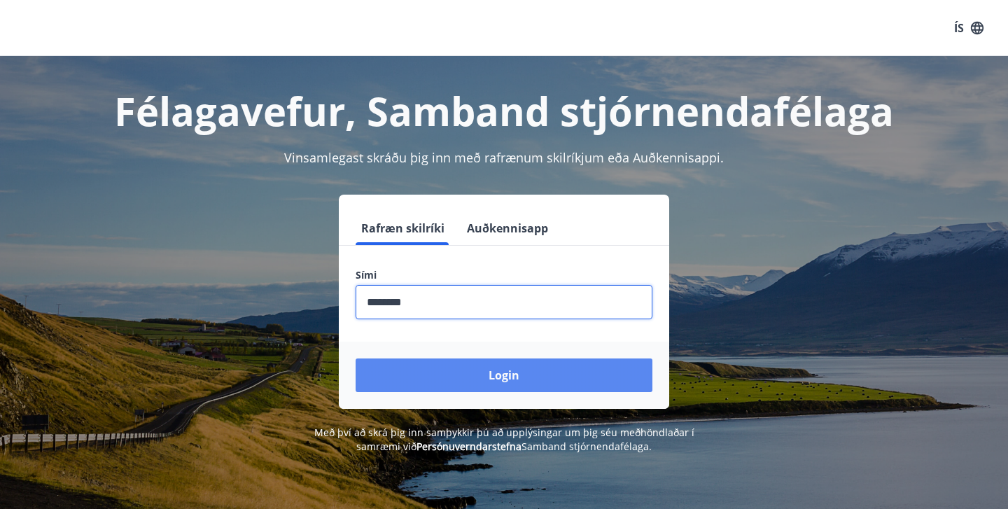 This screenshot has width=1008, height=509. Describe the element at coordinates (504, 375) in the screenshot. I see `button: Login` at that location.